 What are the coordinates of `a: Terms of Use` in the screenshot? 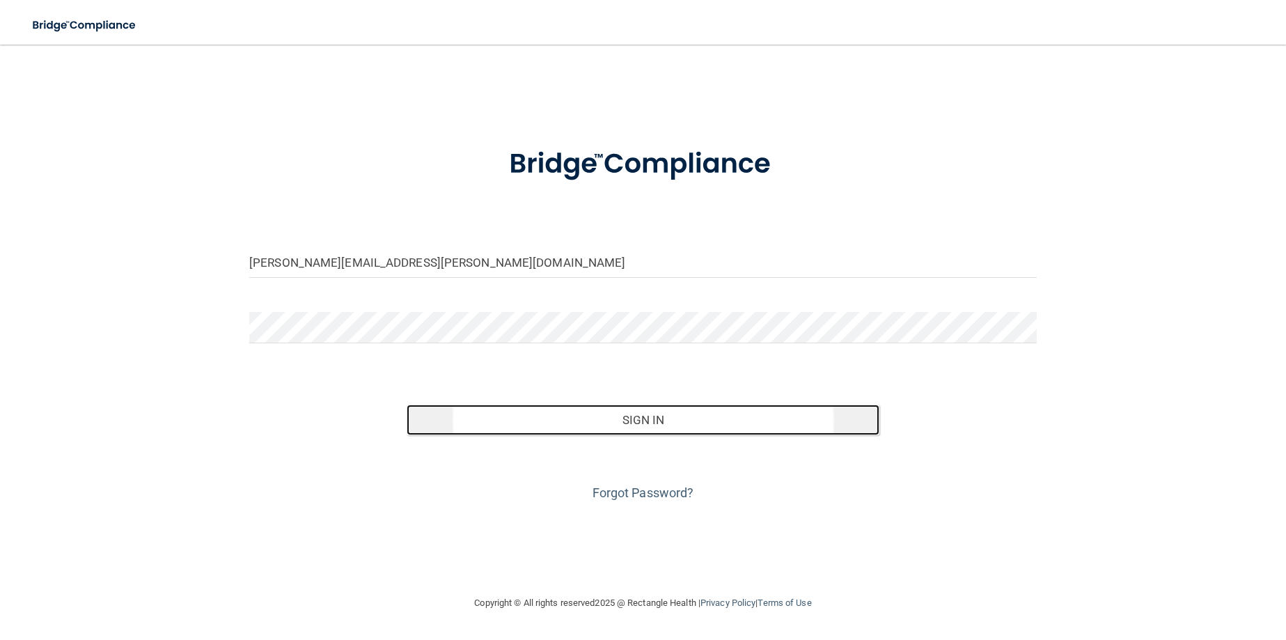 It's located at (784, 602).